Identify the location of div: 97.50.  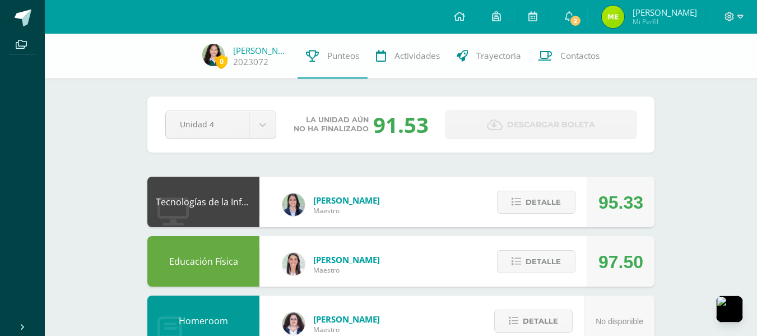
(621, 262).